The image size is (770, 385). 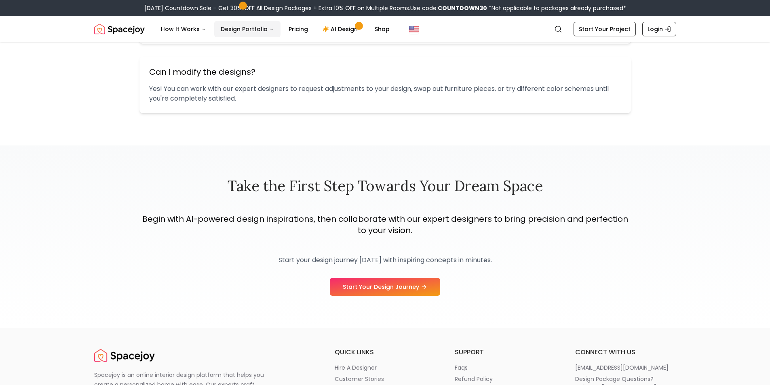 I want to click on p: customer stories, so click(x=359, y=379).